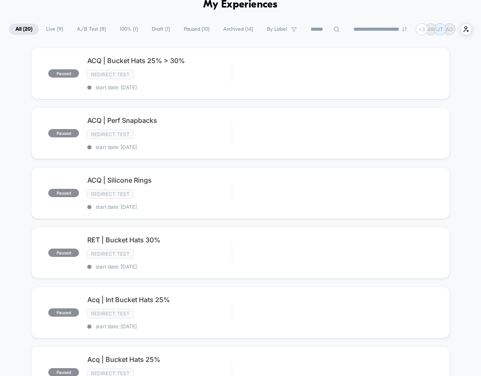 This screenshot has height=376, width=481. I want to click on span: Acq | Int Bucket Hats 25%, so click(159, 300).